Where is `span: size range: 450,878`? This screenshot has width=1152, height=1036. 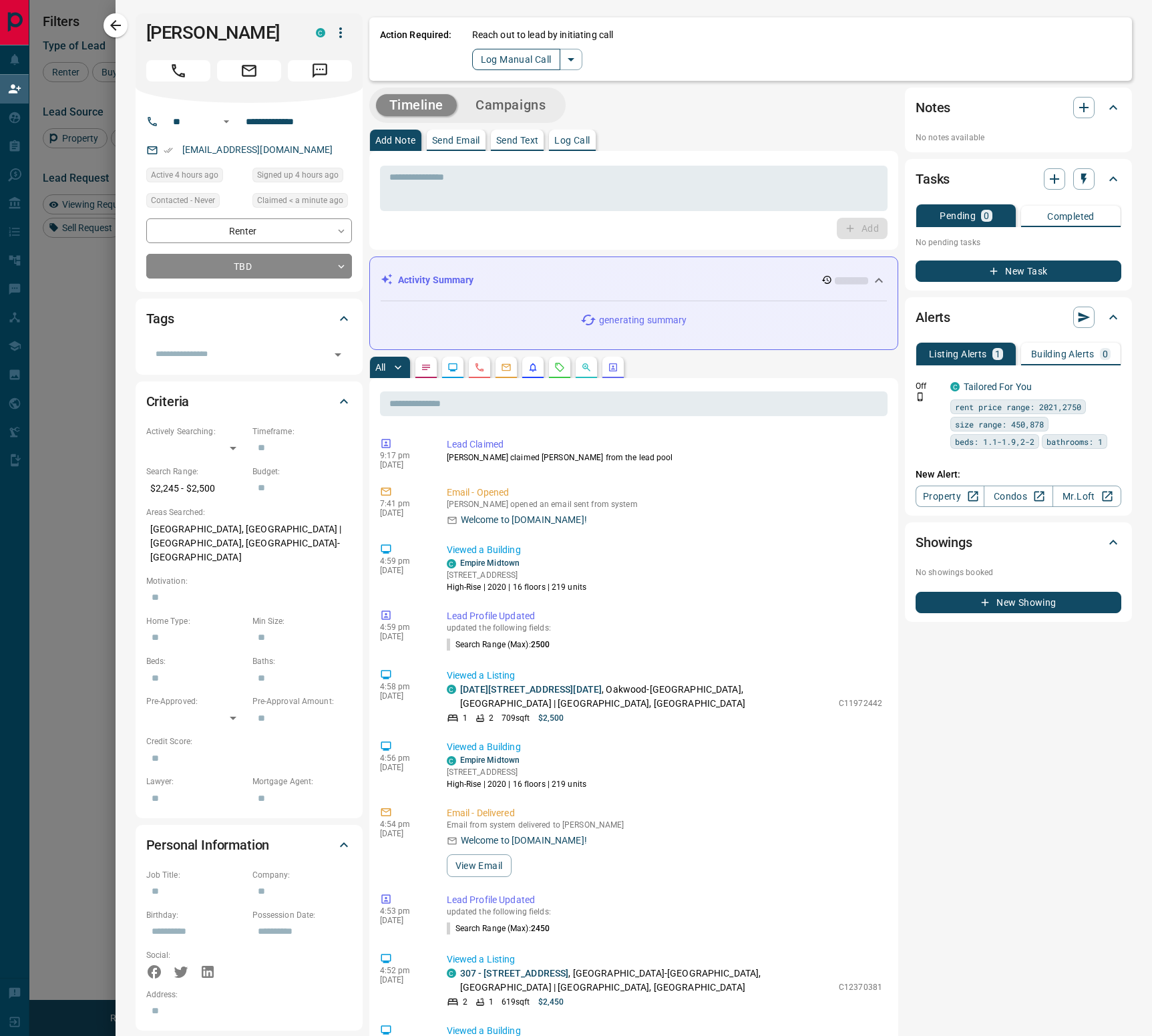
span: size range: 450,878 is located at coordinates (999, 424).